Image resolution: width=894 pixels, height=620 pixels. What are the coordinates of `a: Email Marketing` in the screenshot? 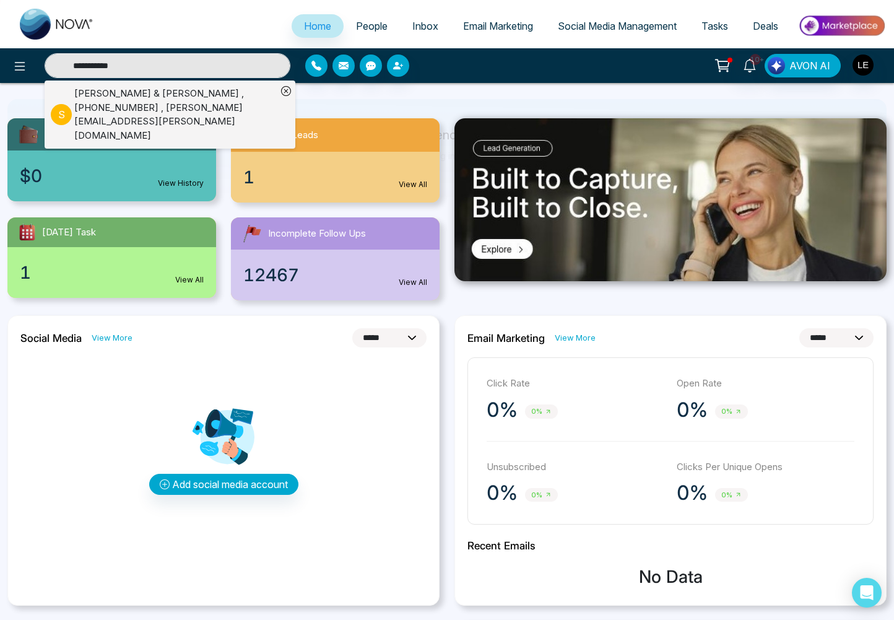 It's located at (498, 26).